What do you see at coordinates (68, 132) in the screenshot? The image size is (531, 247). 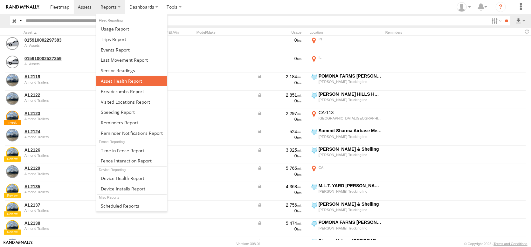 I see `a: AL2124` at bounding box center [68, 132].